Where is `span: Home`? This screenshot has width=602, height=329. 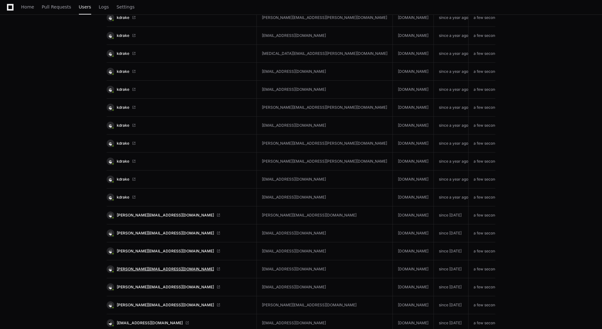
span: Home is located at coordinates (27, 7).